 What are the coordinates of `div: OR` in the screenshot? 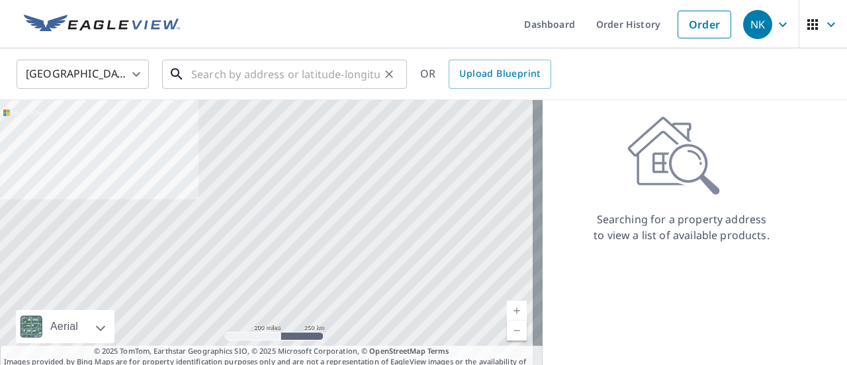 It's located at (486, 74).